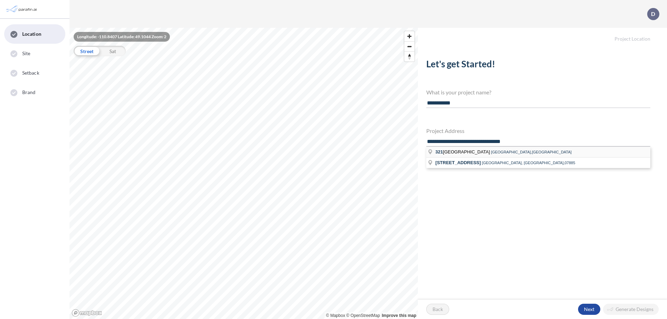 This screenshot has width=667, height=319. What do you see at coordinates (32, 34) in the screenshot?
I see `span: Location` at bounding box center [32, 34].